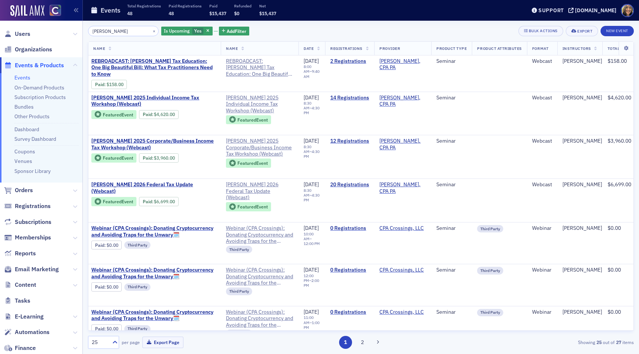  What do you see at coordinates (27, 11) in the screenshot?
I see `a: SailAMX` at bounding box center [27, 11].